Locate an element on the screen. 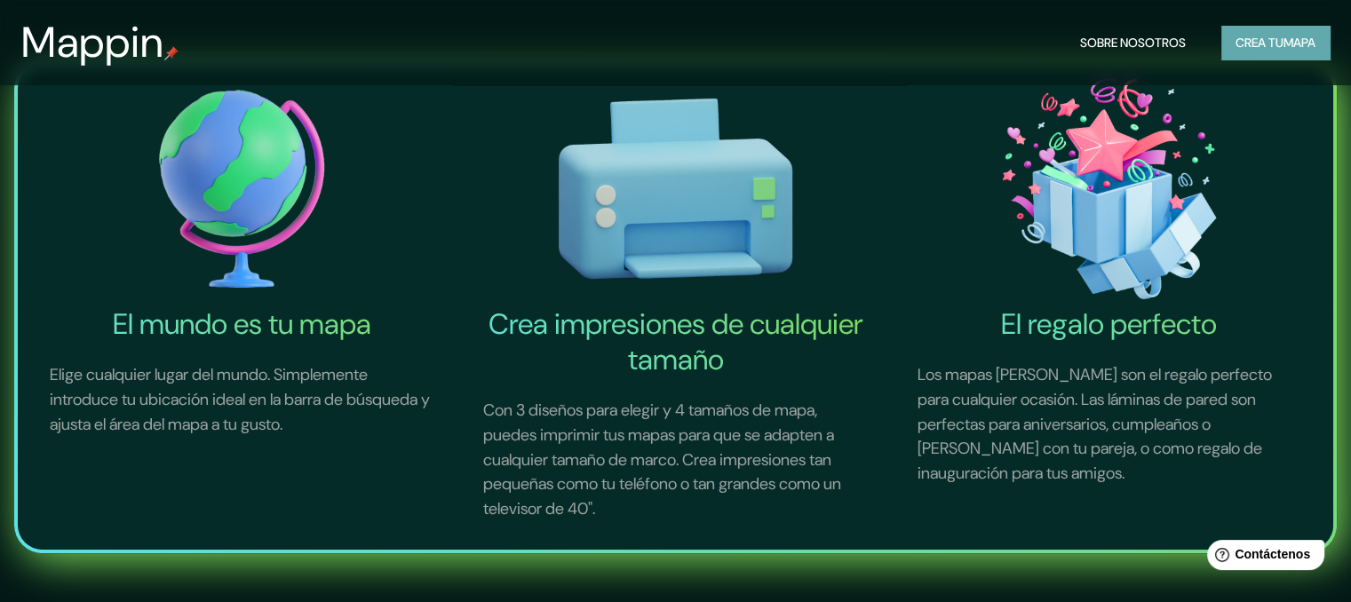 This screenshot has height=602, width=1351. img: pin de mapeo is located at coordinates (171, 53).